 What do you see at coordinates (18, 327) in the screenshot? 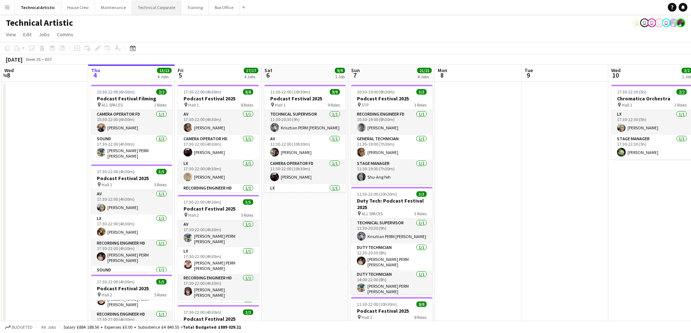
I see `button: Budgeted` at bounding box center [18, 327].